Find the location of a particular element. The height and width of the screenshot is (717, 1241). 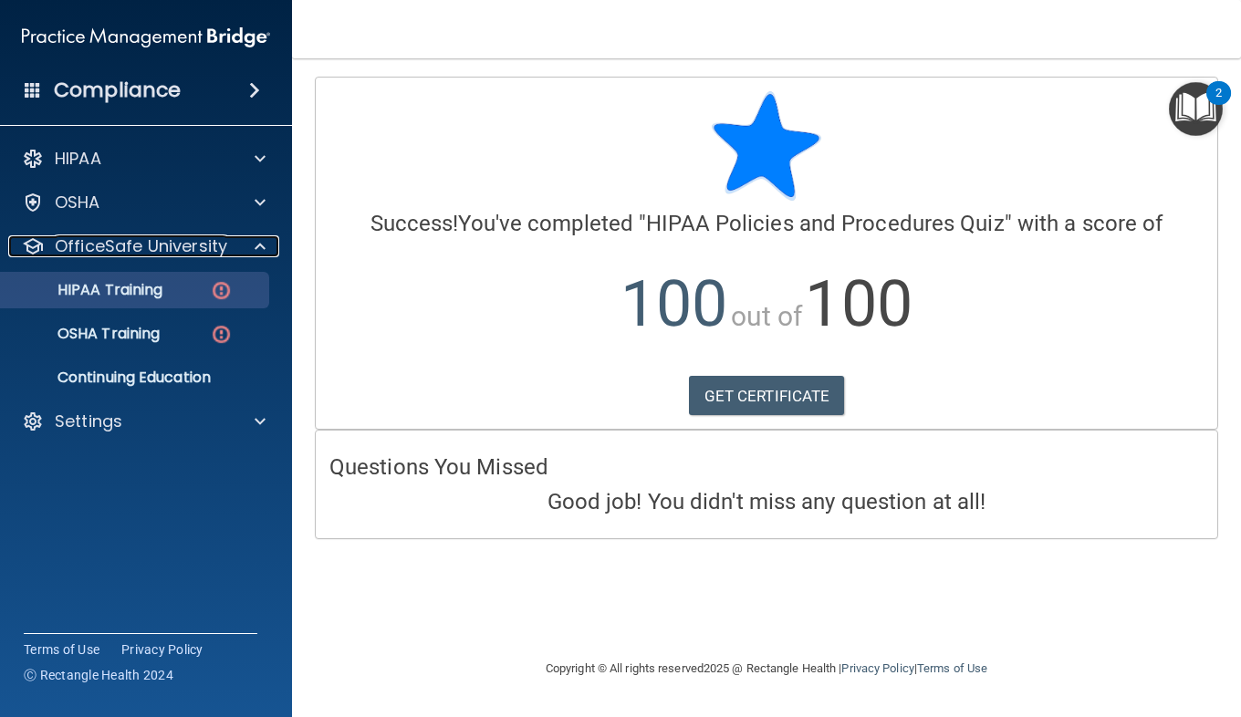

img: blue-star-rounded.9d042014.png is located at coordinates (767, 146).